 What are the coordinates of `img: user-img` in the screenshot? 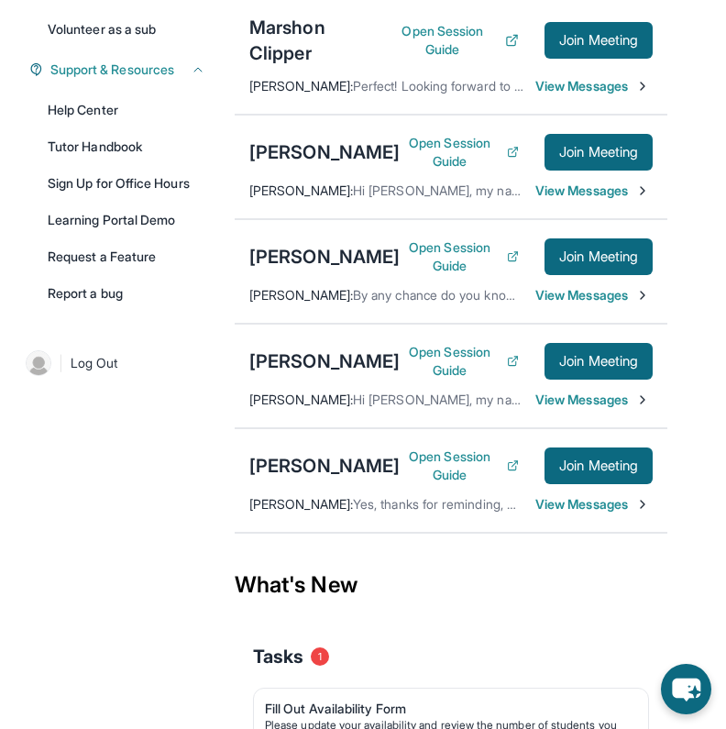 It's located at (39, 363).